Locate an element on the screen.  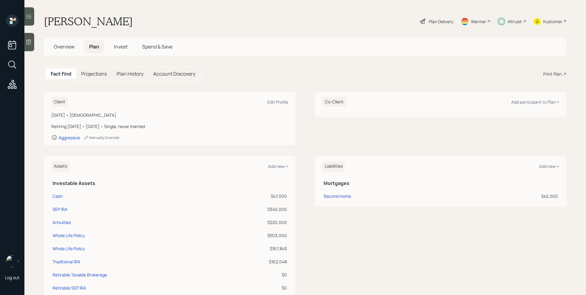
h5: Investable Assets is located at coordinates (170, 183).